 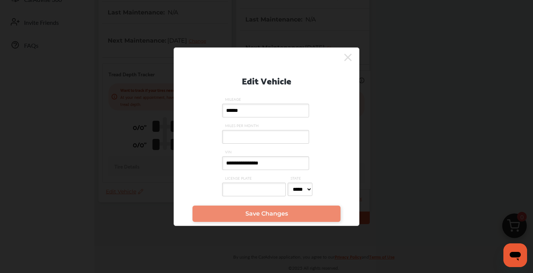 I want to click on p: Edit Vehicle, so click(x=267, y=80).